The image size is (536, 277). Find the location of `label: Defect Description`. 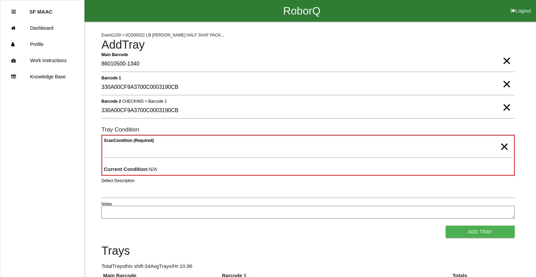

label: Defect Description is located at coordinates (118, 181).